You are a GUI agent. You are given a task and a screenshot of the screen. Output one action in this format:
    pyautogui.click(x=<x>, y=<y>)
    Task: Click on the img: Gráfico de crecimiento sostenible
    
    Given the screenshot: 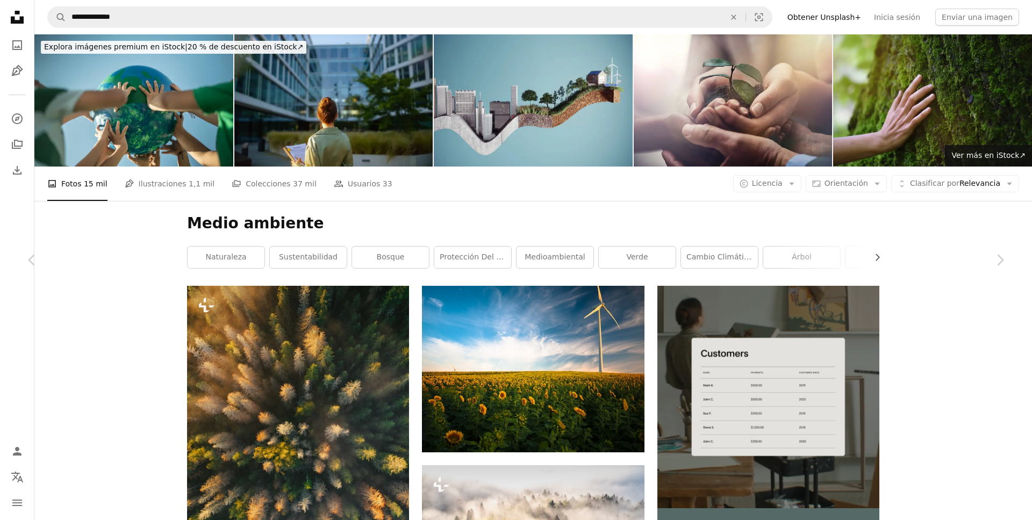 What is the action you would take?
    pyautogui.click(x=533, y=100)
    